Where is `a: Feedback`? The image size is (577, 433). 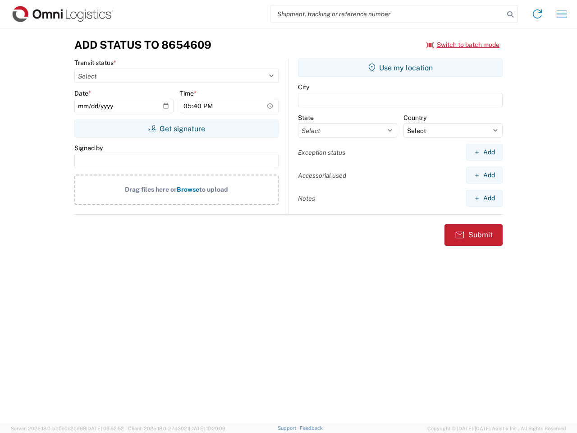
a: Feedback is located at coordinates (311, 428).